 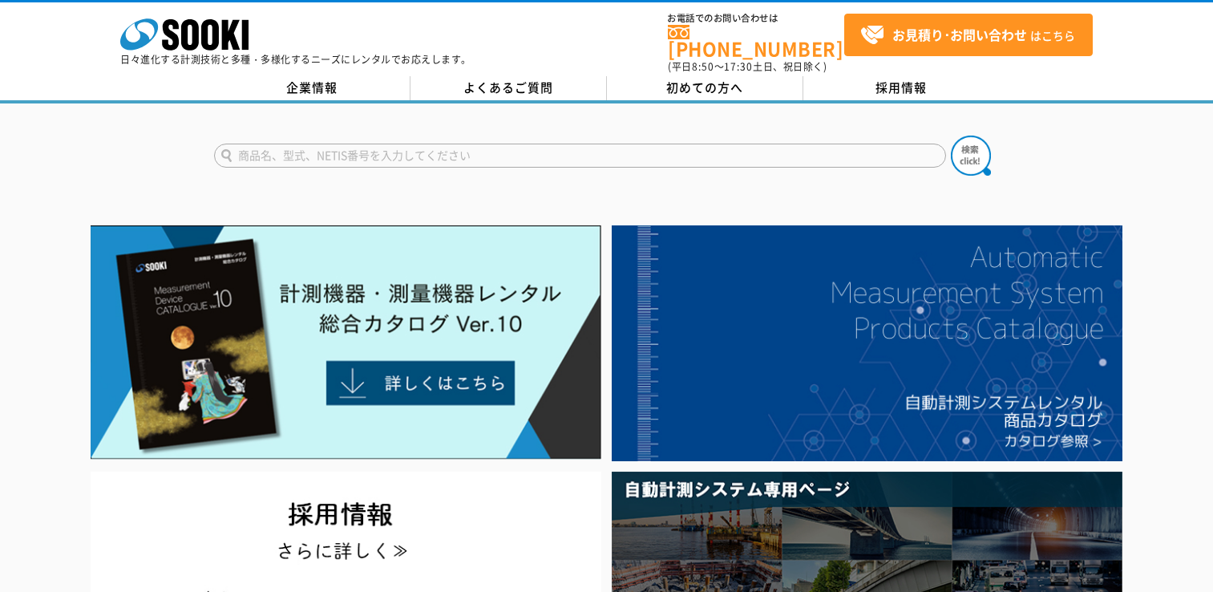 I want to click on a: 初めての方へ, so click(x=705, y=88).